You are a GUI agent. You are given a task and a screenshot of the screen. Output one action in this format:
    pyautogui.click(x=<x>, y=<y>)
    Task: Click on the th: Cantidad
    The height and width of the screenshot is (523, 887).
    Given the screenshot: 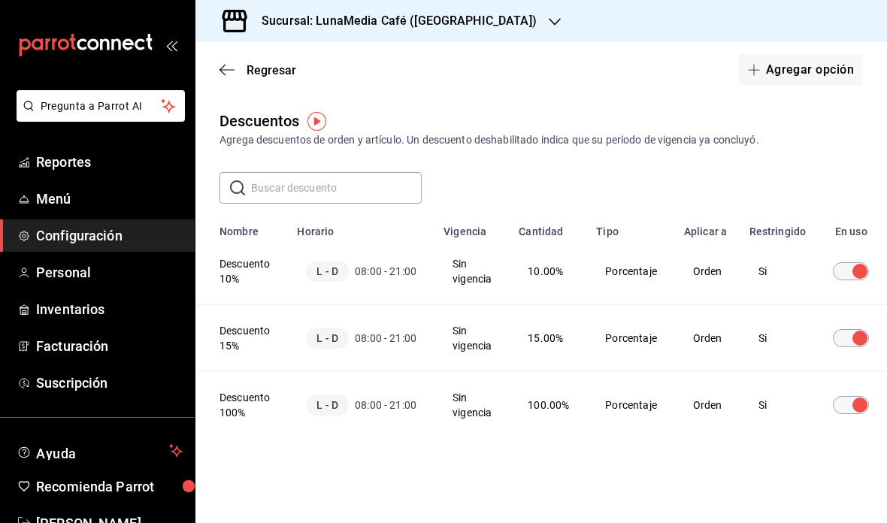 What is the action you would take?
    pyautogui.click(x=548, y=227)
    